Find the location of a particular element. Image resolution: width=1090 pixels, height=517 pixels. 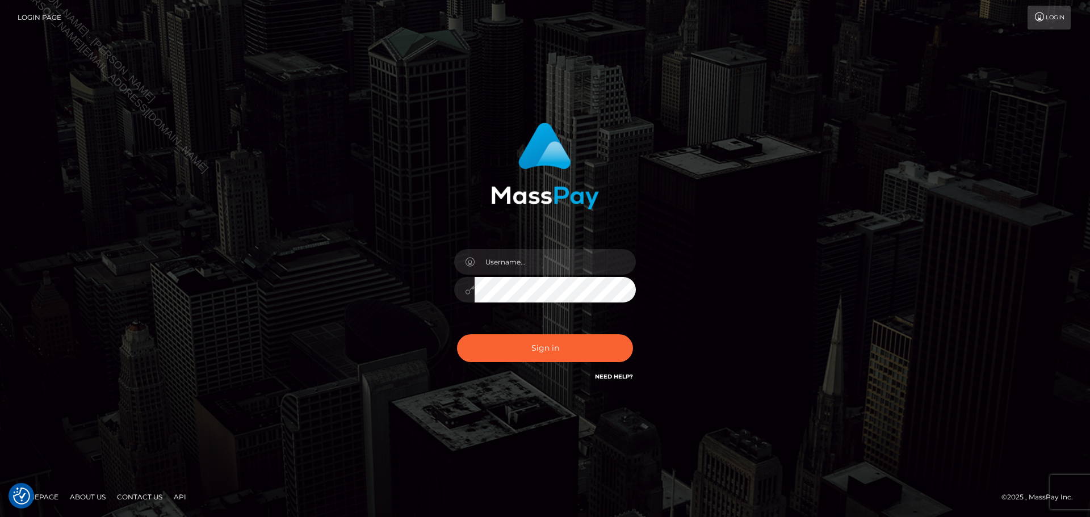

a: Homepage is located at coordinates (37, 497).